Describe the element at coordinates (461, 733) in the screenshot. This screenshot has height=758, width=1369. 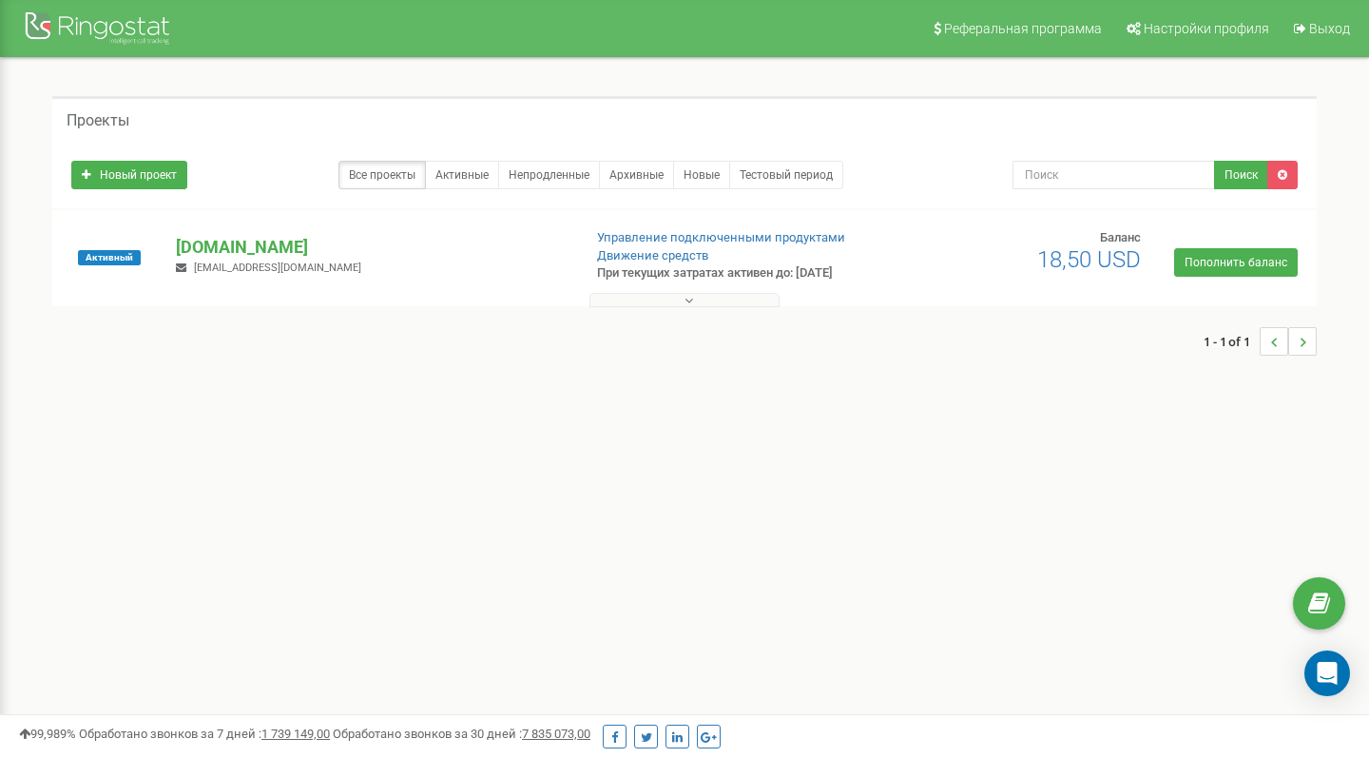
I see `span: Обработано звонков за 30 дней :` at that location.